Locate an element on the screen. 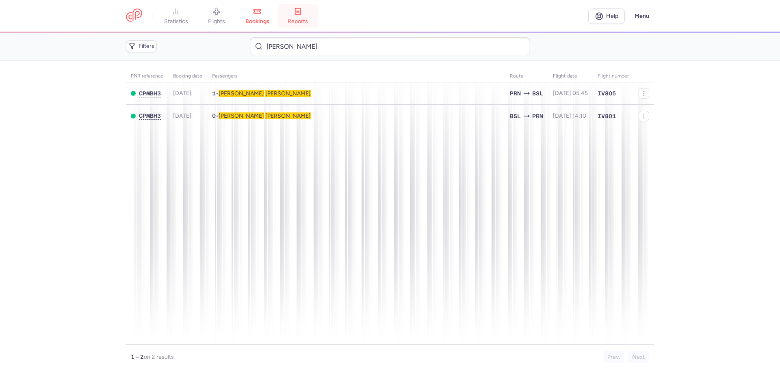 The height and width of the screenshot is (373, 780). span: bookings is located at coordinates (257, 22).